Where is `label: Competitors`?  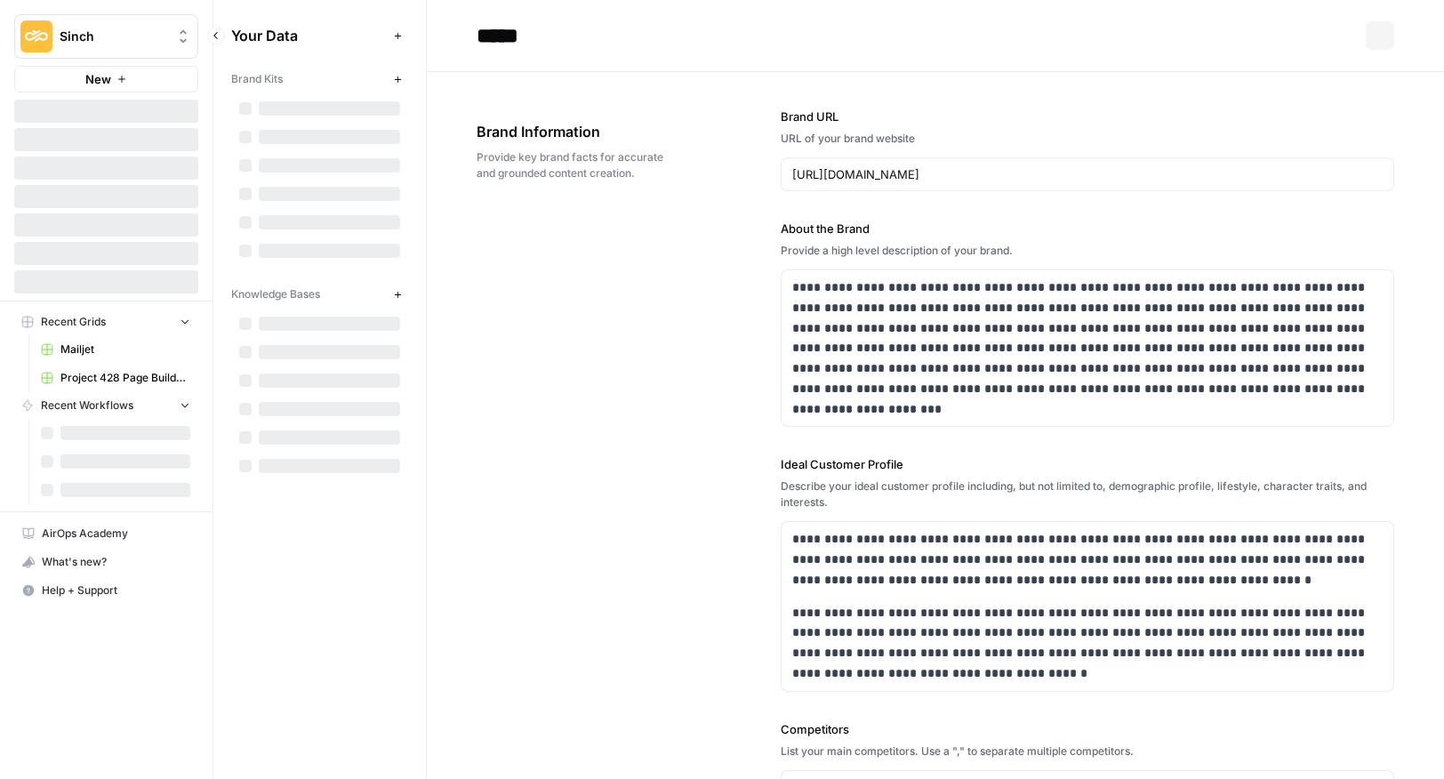 label: Competitors is located at coordinates (1087, 729).